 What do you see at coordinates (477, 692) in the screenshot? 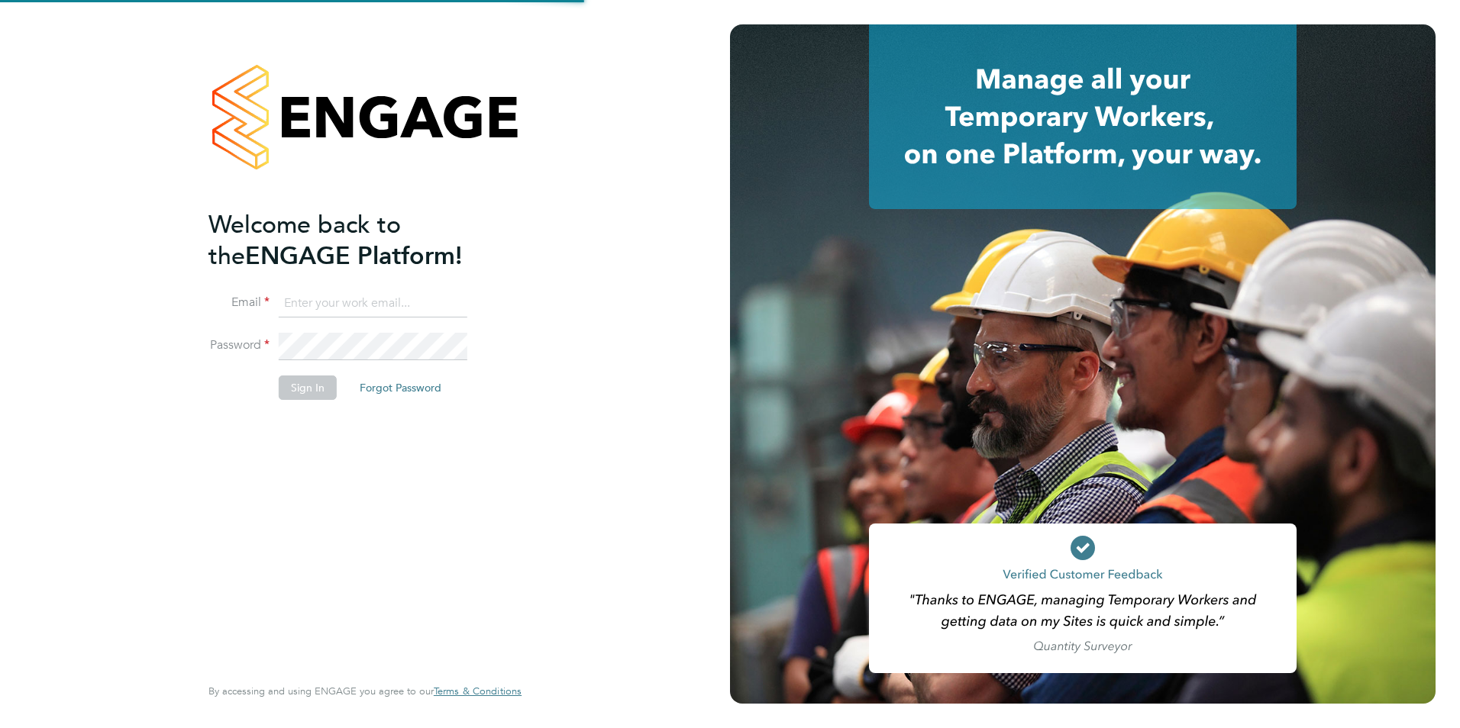
I see `a: Terms & Conditions` at bounding box center [477, 692].